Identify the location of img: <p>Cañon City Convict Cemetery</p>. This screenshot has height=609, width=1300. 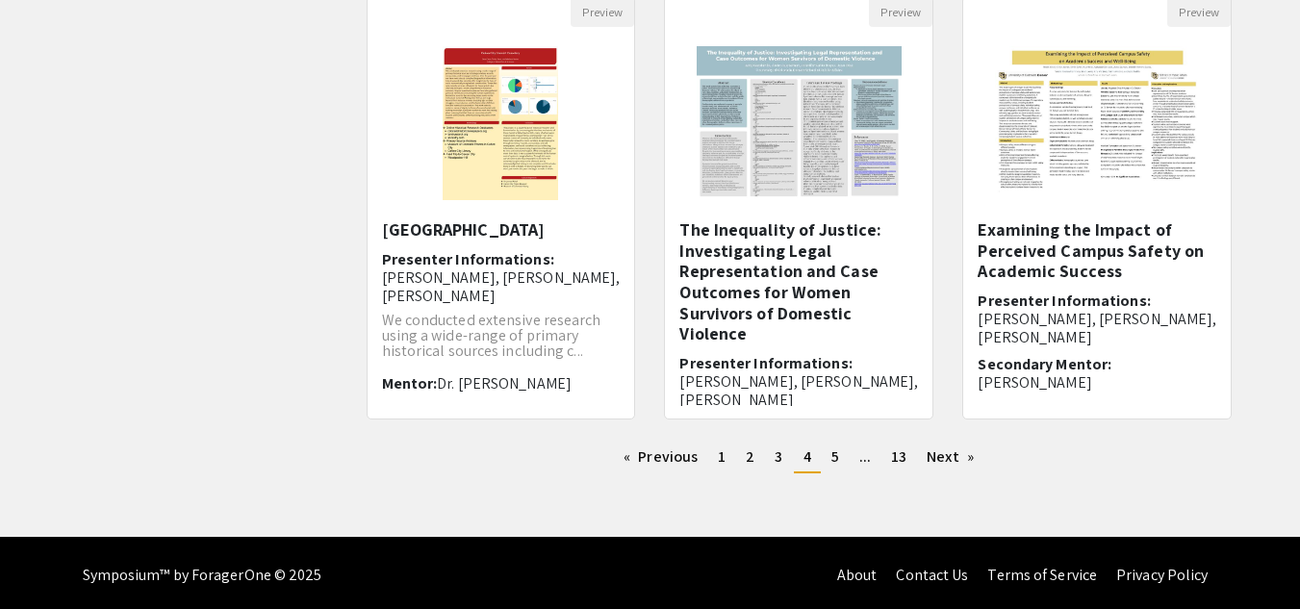
(501, 123).